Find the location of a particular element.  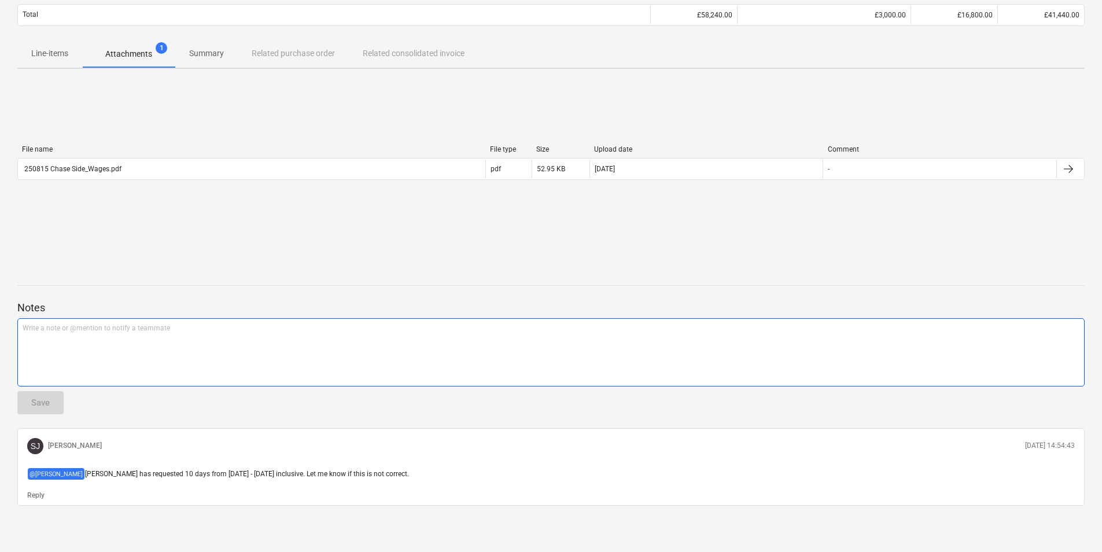

div: File name is located at coordinates (251, 149).